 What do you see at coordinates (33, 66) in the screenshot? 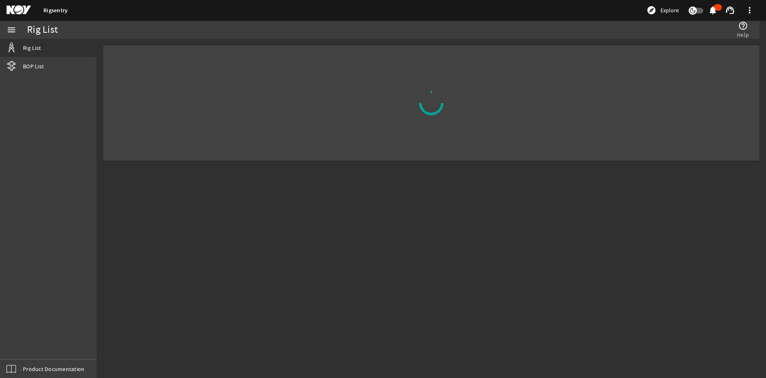
I see `span: BOP List` at bounding box center [33, 66].